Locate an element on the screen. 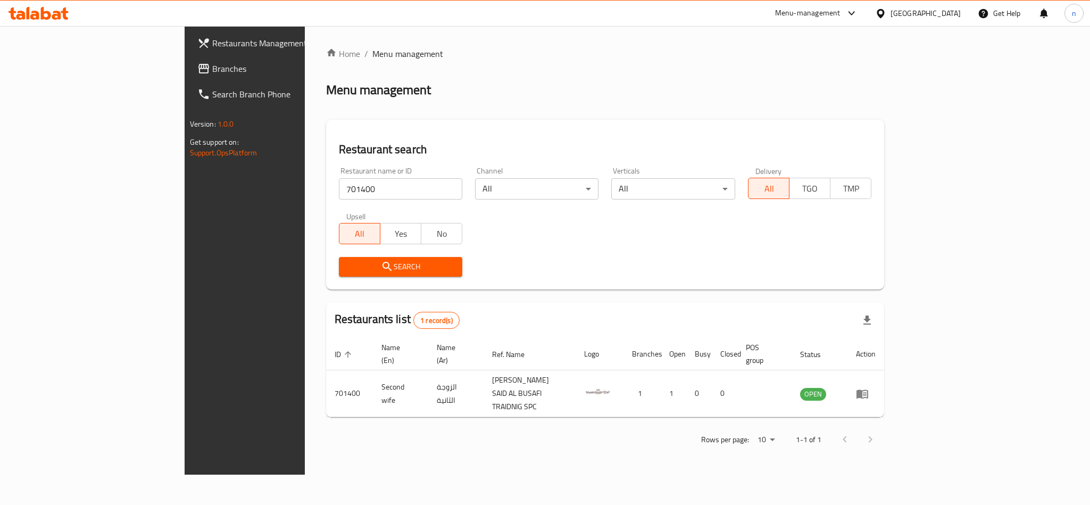  span: Yes is located at coordinates (401, 234).